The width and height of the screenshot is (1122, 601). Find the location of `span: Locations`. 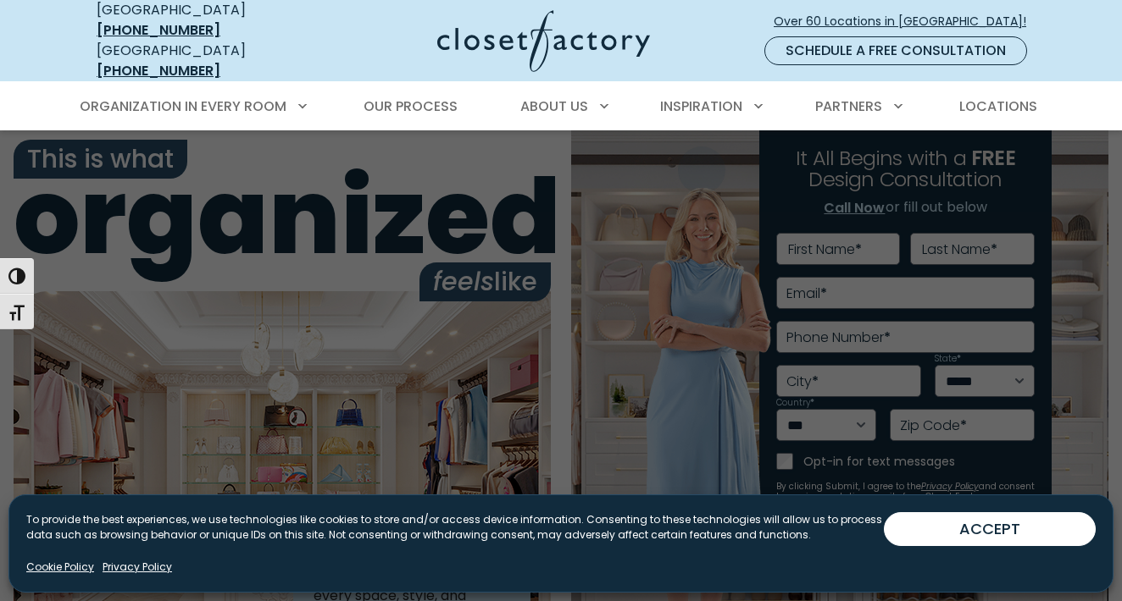

span: Locations is located at coordinates (998, 106).